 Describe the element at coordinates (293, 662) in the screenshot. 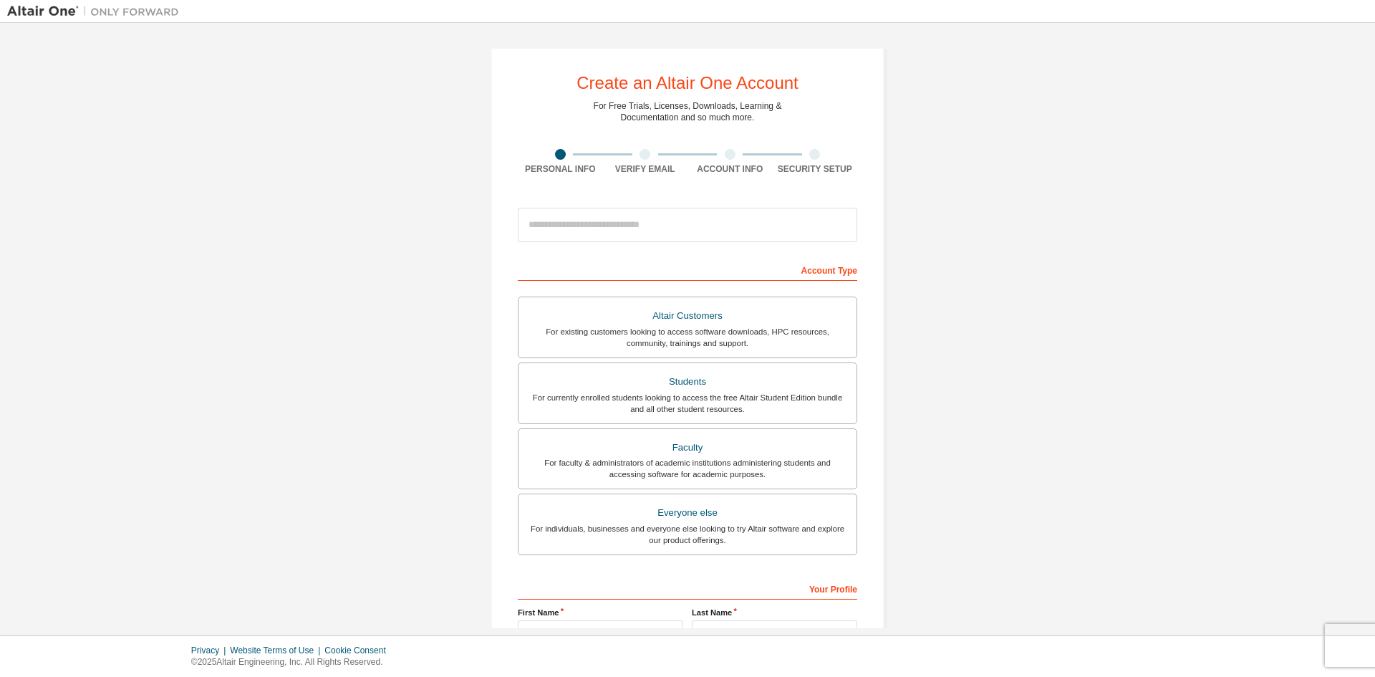

I see `p: © 2025 Altair Engineering, Inc. All Rights Reserved.` at that location.